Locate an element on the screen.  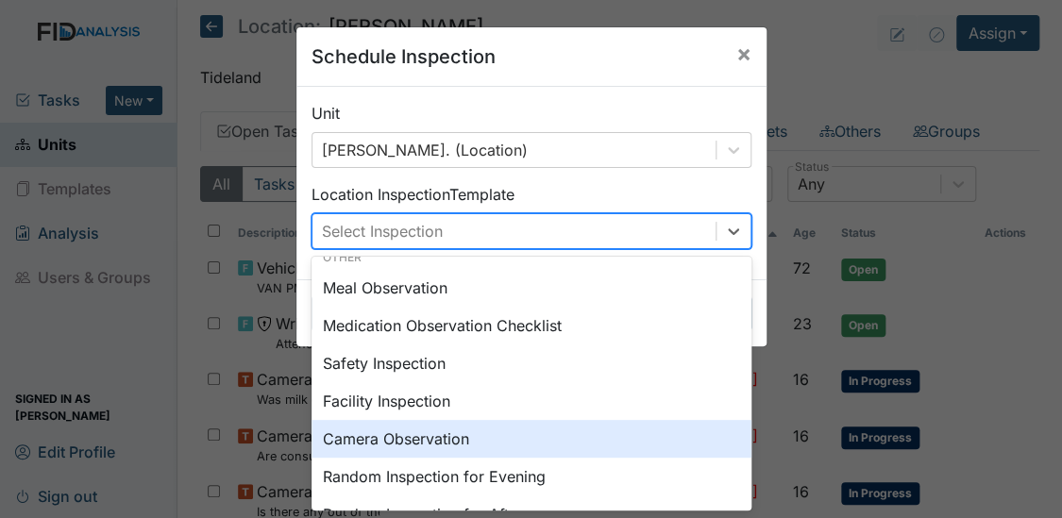
button: Close is located at coordinates (744, 54).